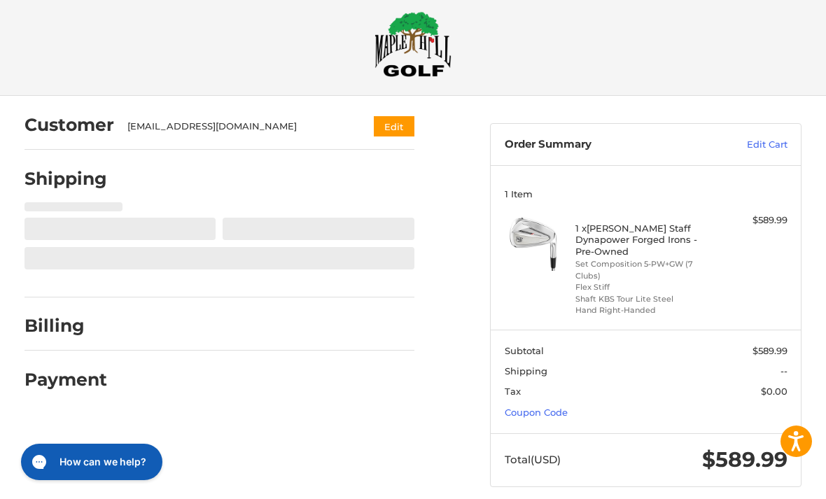 Image resolution: width=826 pixels, height=499 pixels. I want to click on h3: 1 Item, so click(646, 194).